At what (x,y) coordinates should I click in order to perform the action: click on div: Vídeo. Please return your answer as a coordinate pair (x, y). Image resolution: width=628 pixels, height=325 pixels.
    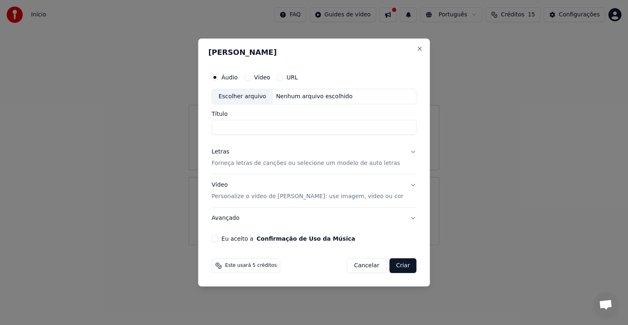
    Looking at the image, I should click on (308, 191).